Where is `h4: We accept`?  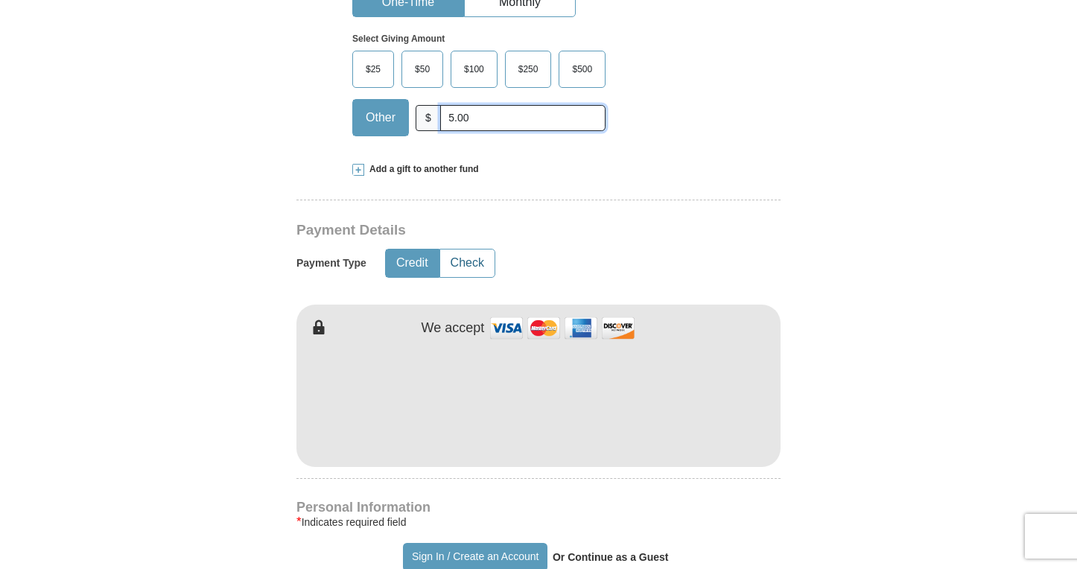 h4: We accept is located at coordinates (453, 329).